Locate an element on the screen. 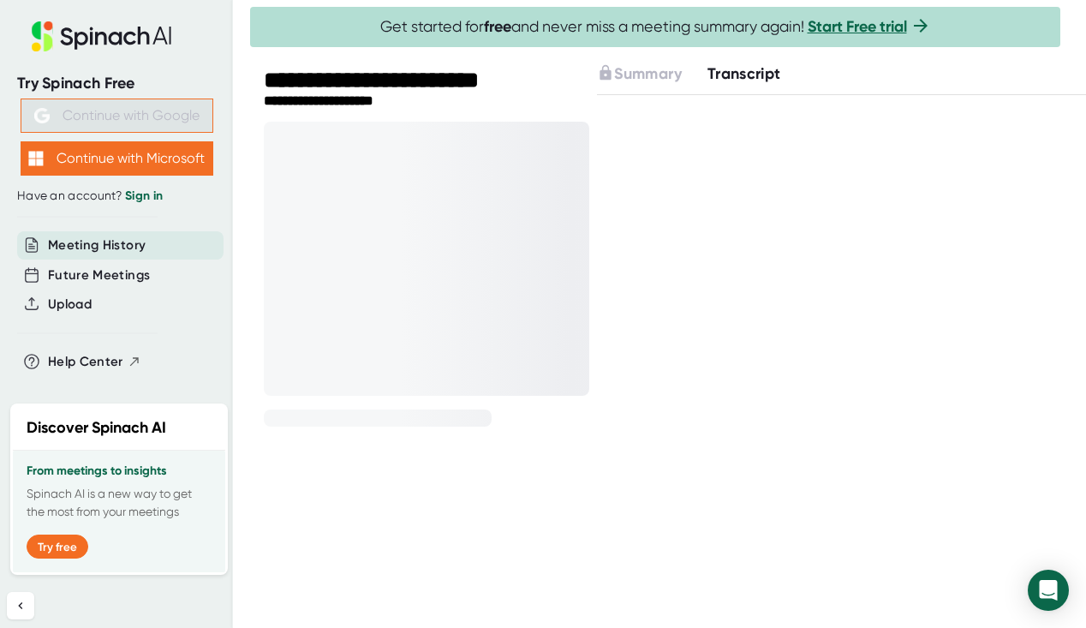 Image resolution: width=1086 pixels, height=628 pixels. button: Transcript is located at coordinates (744, 74).